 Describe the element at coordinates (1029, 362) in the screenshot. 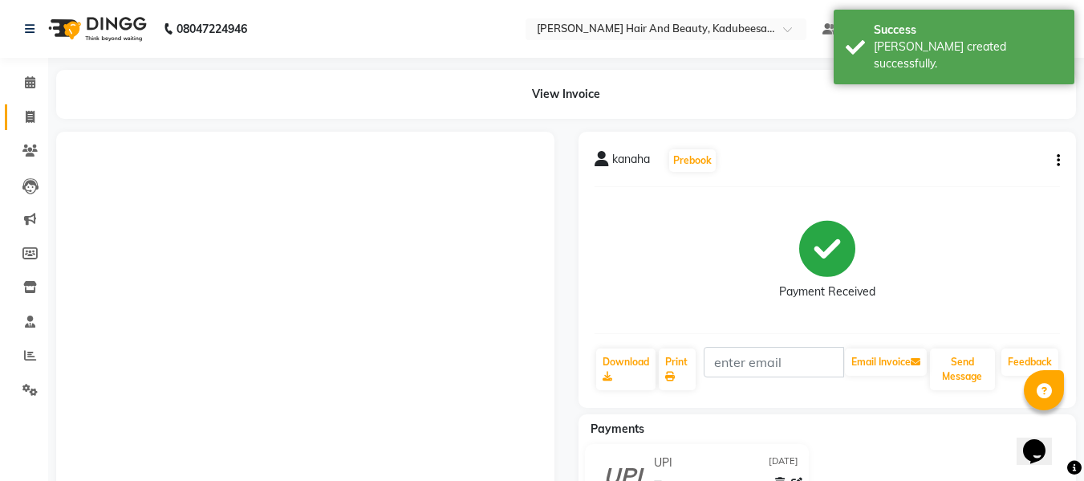

I see `a: Feedback` at that location.